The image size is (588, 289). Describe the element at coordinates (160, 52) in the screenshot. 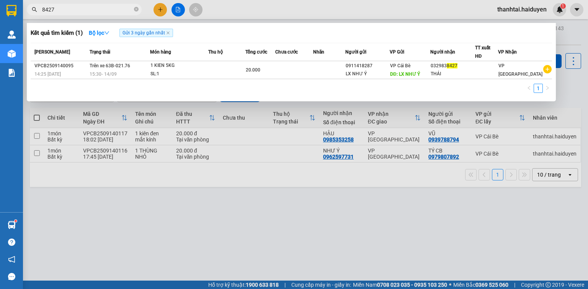

I see `span: Món hàng` at that location.